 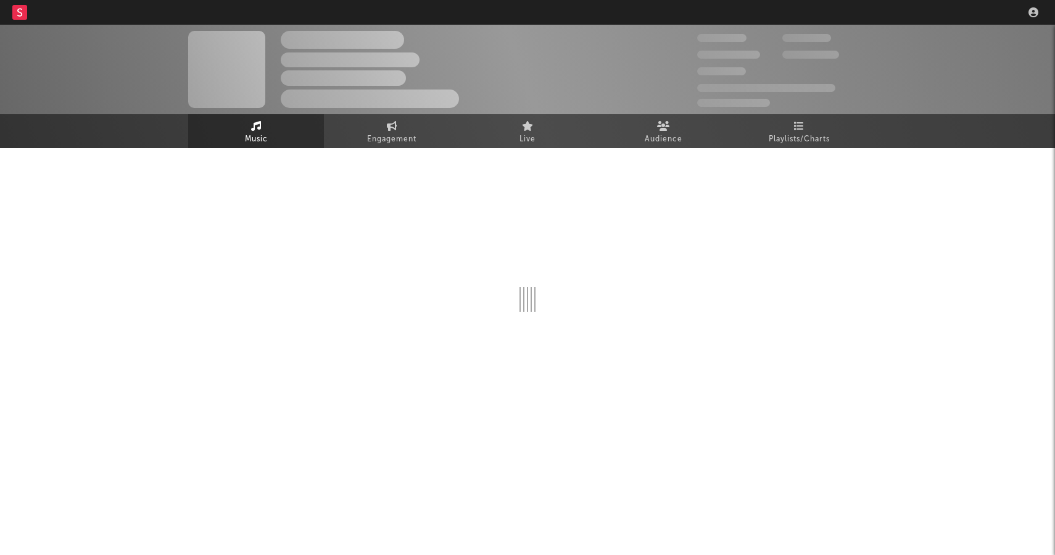 What do you see at coordinates (256, 139) in the screenshot?
I see `span: Music` at bounding box center [256, 139].